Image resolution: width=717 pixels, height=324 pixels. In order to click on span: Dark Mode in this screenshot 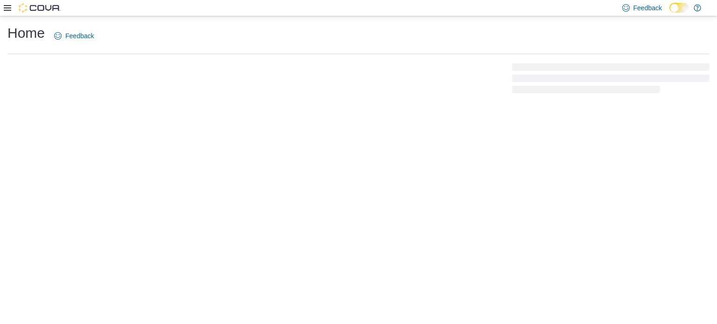, I will do `click(669, 13)`.